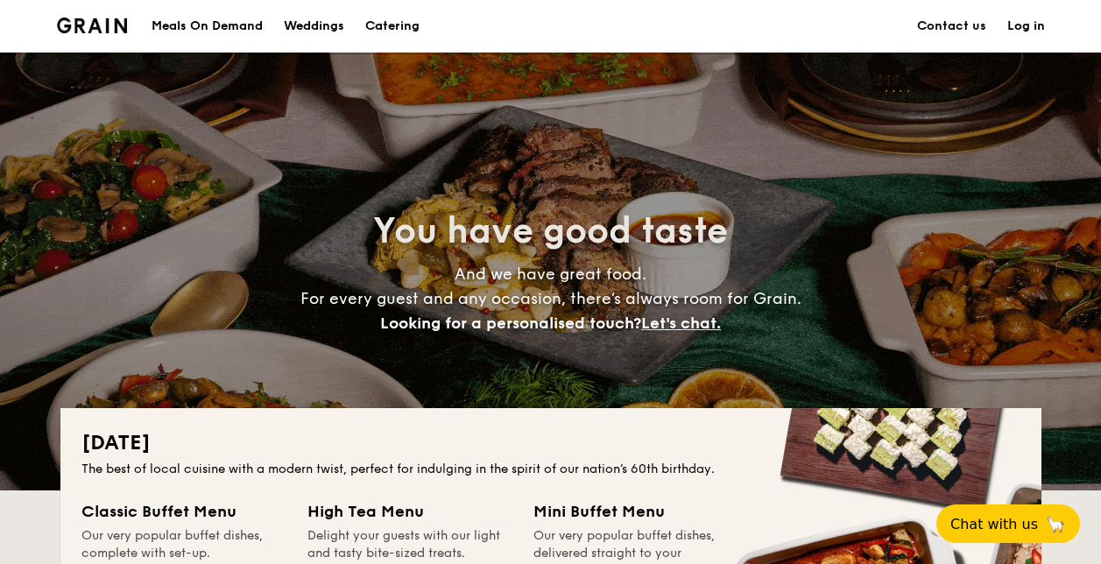 The height and width of the screenshot is (564, 1101). What do you see at coordinates (410, 511) in the screenshot?
I see `div: High Tea Menu` at bounding box center [410, 511].